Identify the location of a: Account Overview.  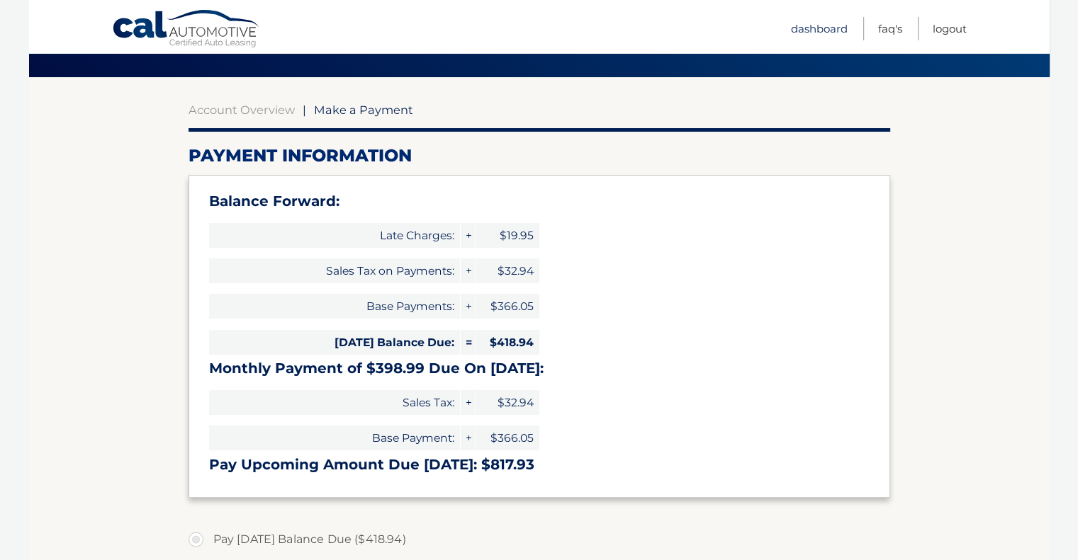
(242, 110).